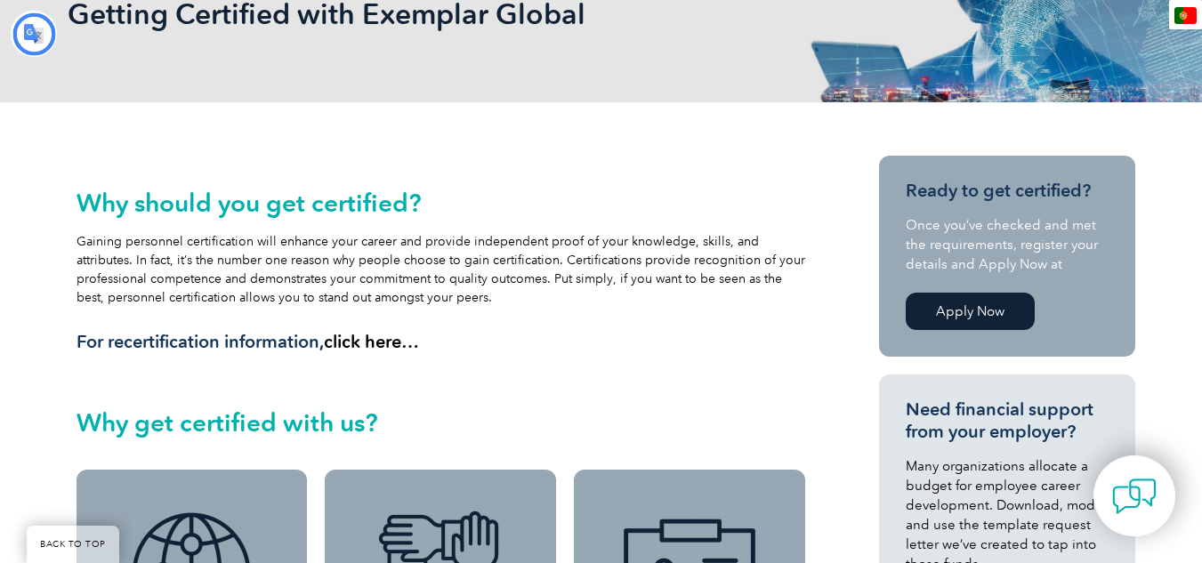 Image resolution: width=1202 pixels, height=563 pixels. What do you see at coordinates (1007, 190) in the screenshot?
I see `h3: Ready to get certified?` at bounding box center [1007, 190].